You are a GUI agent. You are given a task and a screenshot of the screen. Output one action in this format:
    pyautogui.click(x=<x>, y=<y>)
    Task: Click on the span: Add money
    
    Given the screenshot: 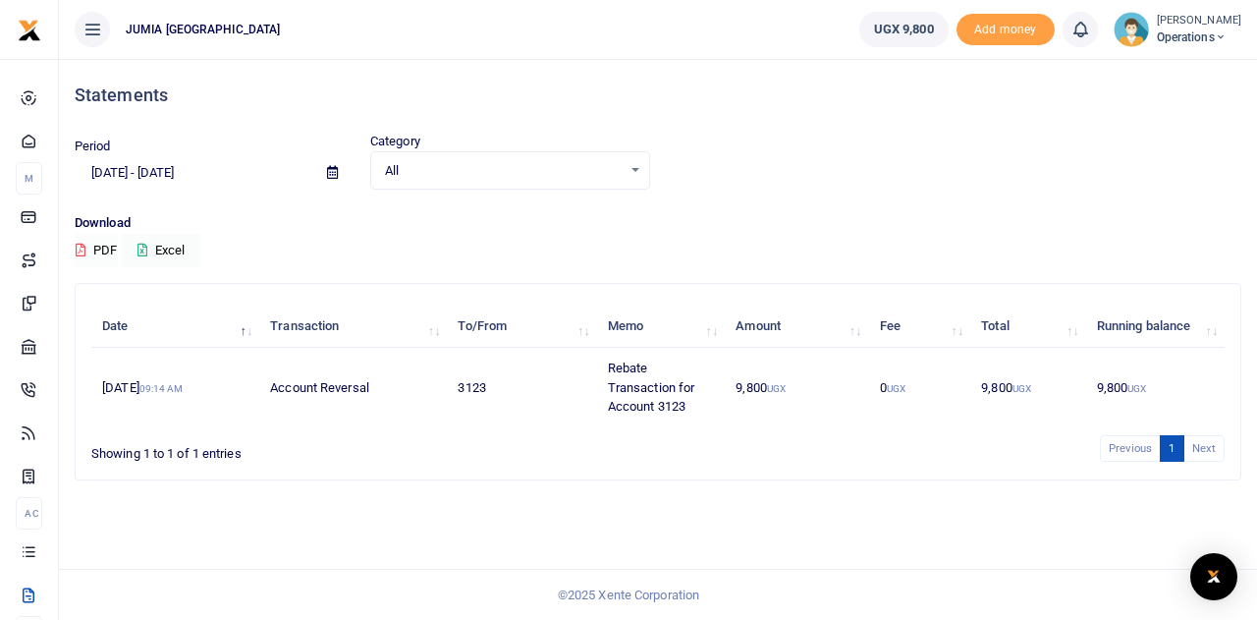 What is the action you would take?
    pyautogui.click(x=1006, y=29)
    